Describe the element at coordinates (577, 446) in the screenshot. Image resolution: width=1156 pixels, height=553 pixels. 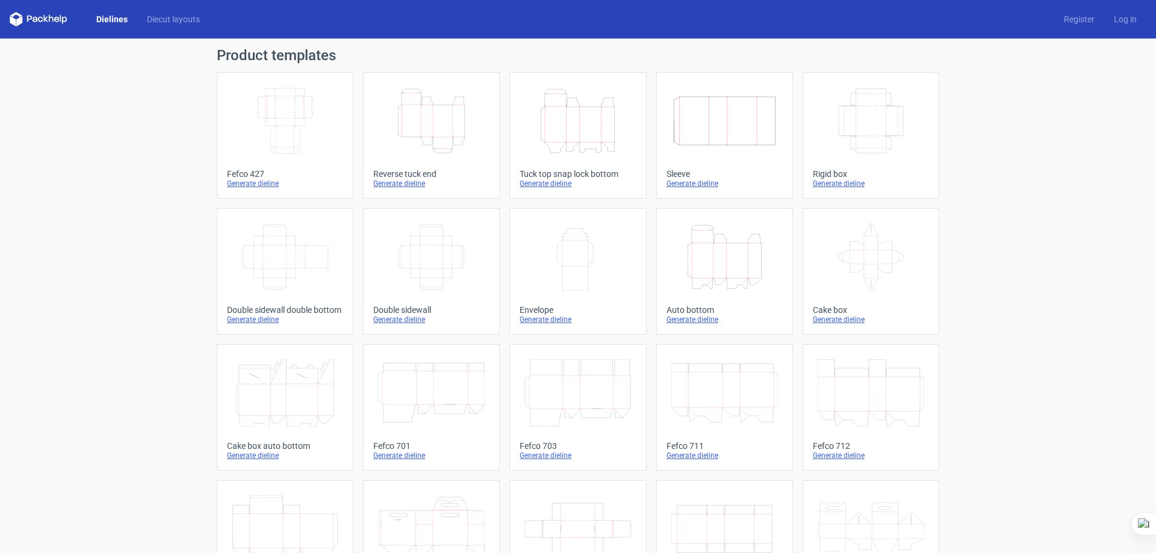
I see `div: Fefco 703` at that location.